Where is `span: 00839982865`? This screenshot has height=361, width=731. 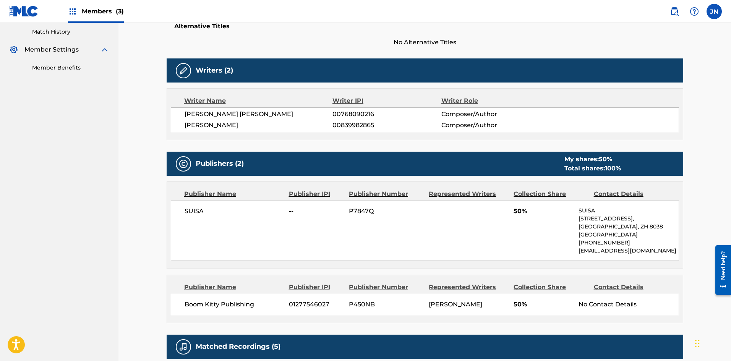 span: 00839982865 is located at coordinates (387, 125).